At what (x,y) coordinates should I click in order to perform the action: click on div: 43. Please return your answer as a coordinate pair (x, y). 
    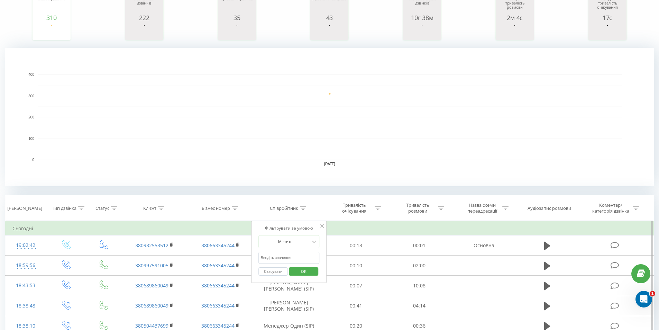
    Looking at the image, I should click on (329, 18).